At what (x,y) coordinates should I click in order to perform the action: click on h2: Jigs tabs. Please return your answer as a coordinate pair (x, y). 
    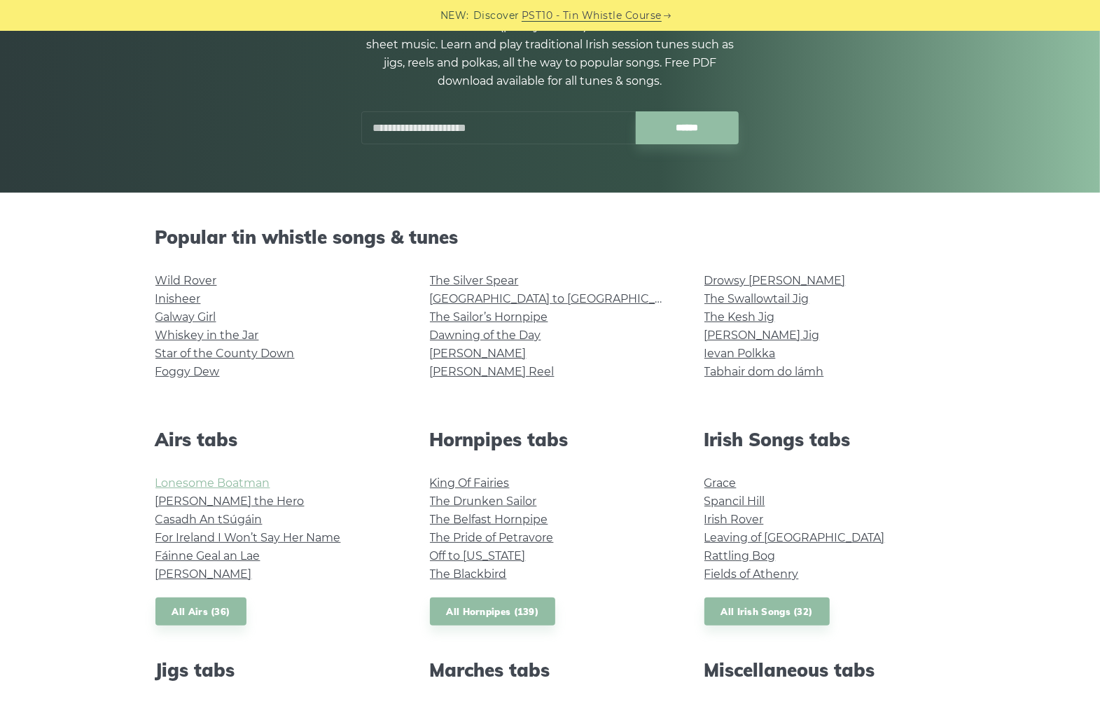
    Looking at the image, I should click on (276, 669).